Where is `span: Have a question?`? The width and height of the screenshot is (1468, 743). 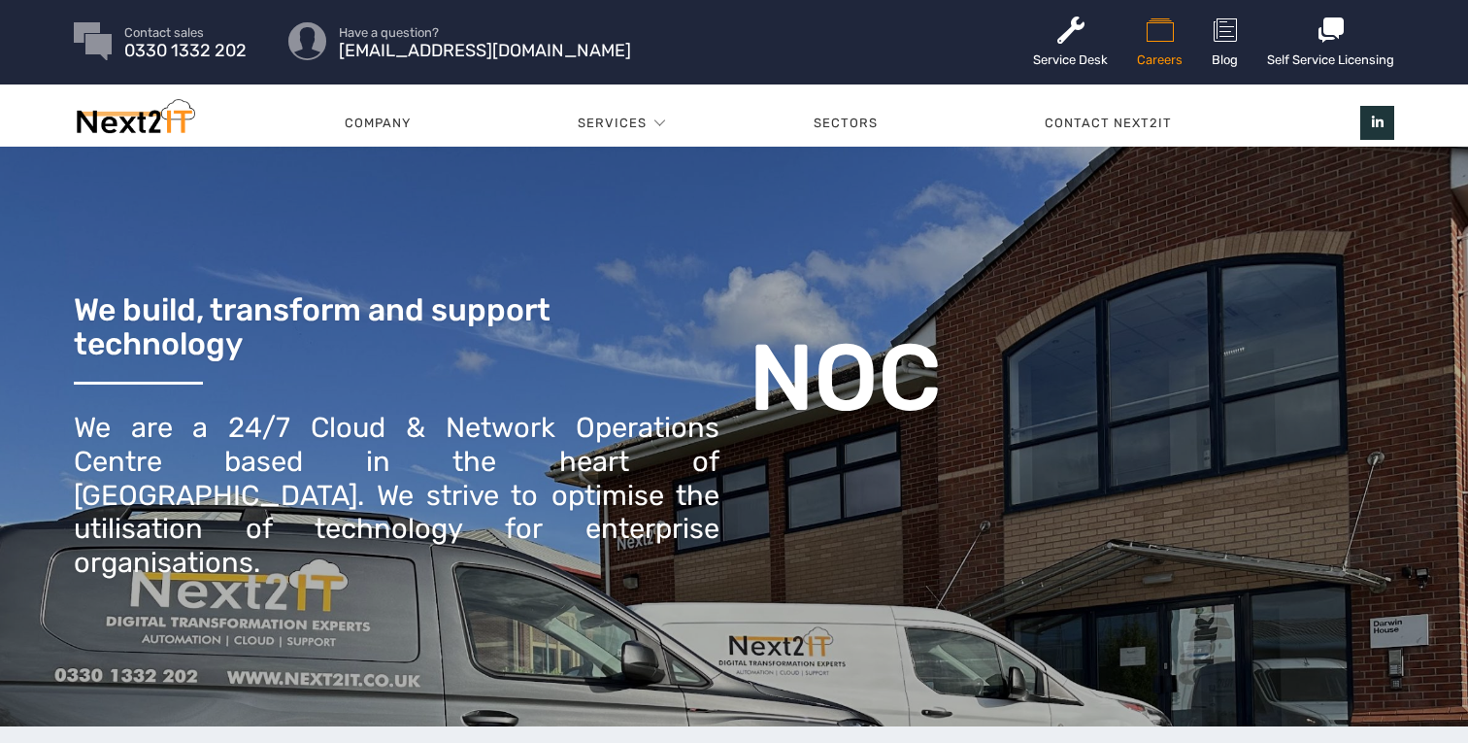 span: Have a question? is located at coordinates (484, 32).